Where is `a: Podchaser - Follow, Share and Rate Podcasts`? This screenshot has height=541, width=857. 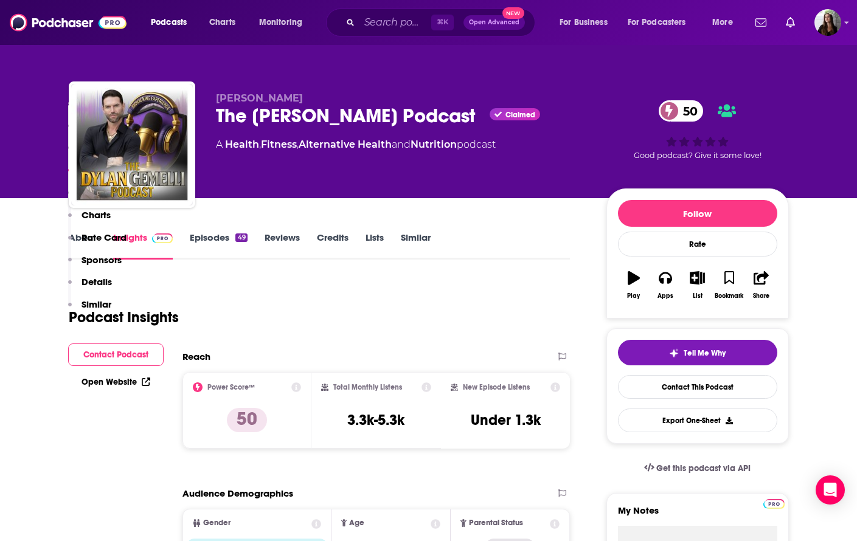
a: Podchaser - Follow, Share and Rate Podcasts is located at coordinates (68, 22).